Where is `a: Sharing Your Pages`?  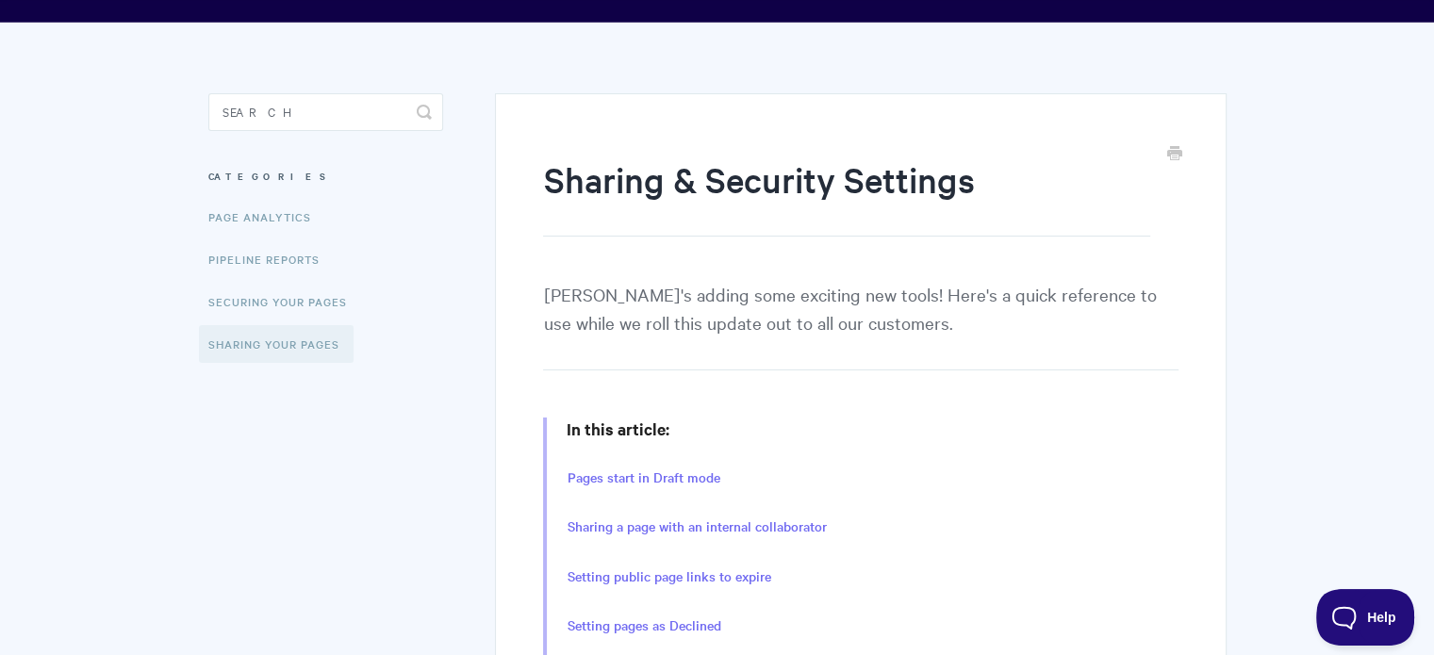
a: Sharing Your Pages is located at coordinates (276, 344).